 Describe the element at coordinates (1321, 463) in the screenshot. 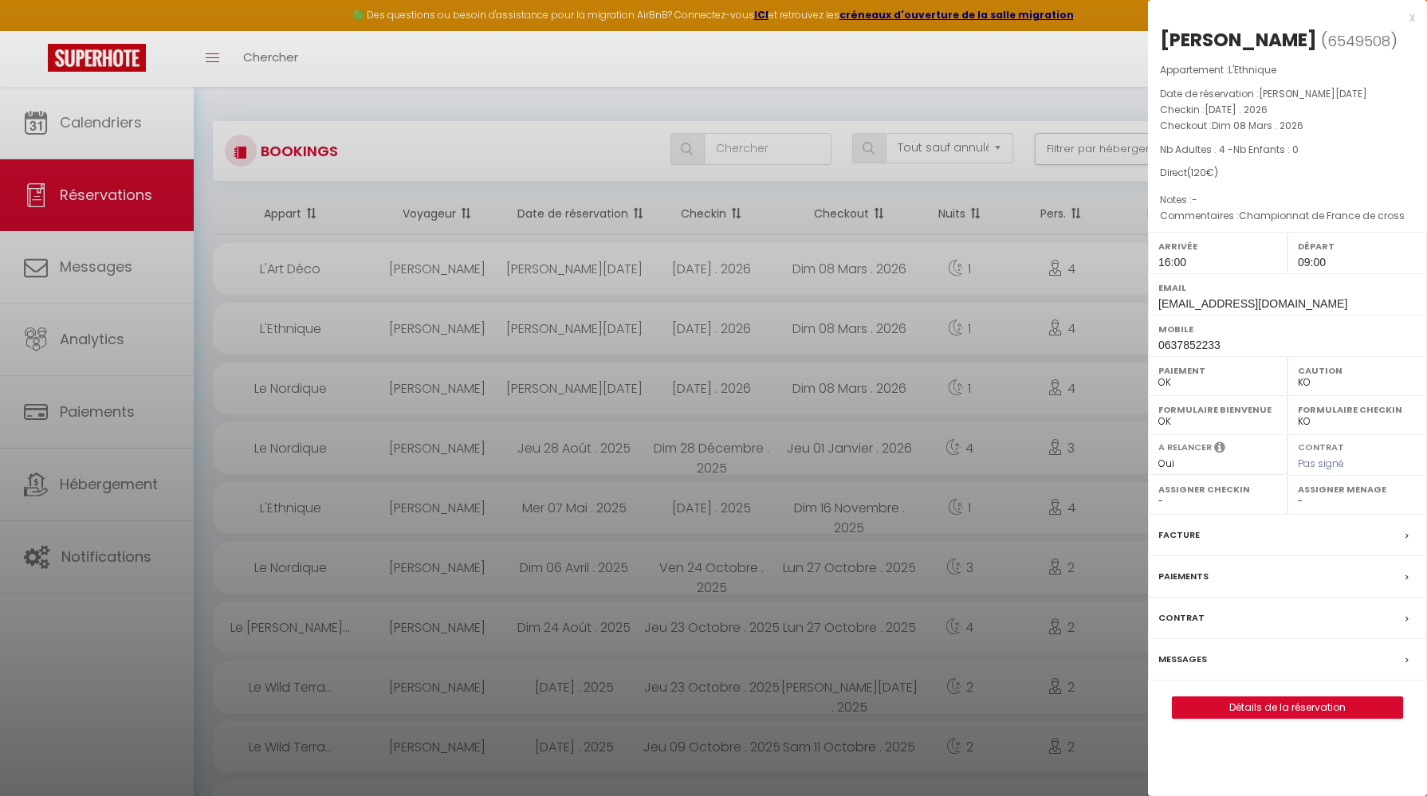

I see `span: Pas signé` at that location.